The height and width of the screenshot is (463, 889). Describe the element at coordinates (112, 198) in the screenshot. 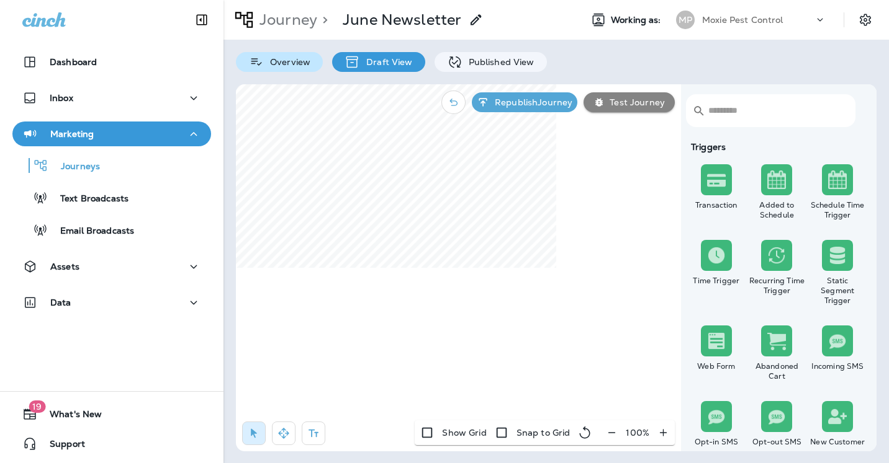

I see `button: Text Broadcasts` at that location.